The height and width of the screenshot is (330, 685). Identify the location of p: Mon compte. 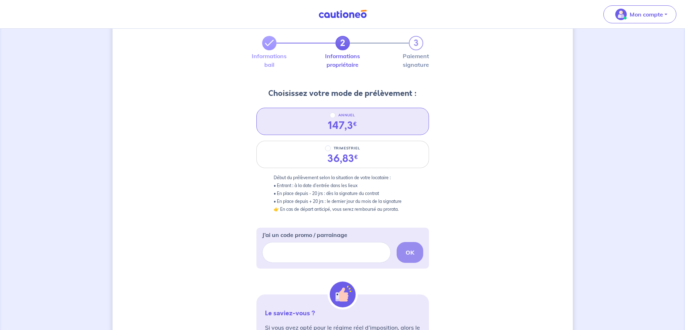
(646, 14).